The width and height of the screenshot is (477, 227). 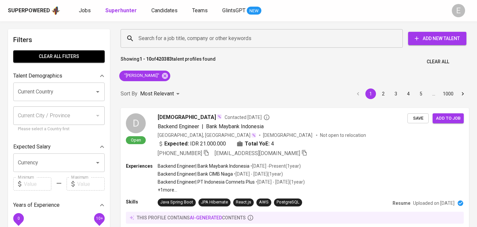 What do you see at coordinates (438, 62) in the screenshot?
I see `button: Clear All` at bounding box center [438, 62].